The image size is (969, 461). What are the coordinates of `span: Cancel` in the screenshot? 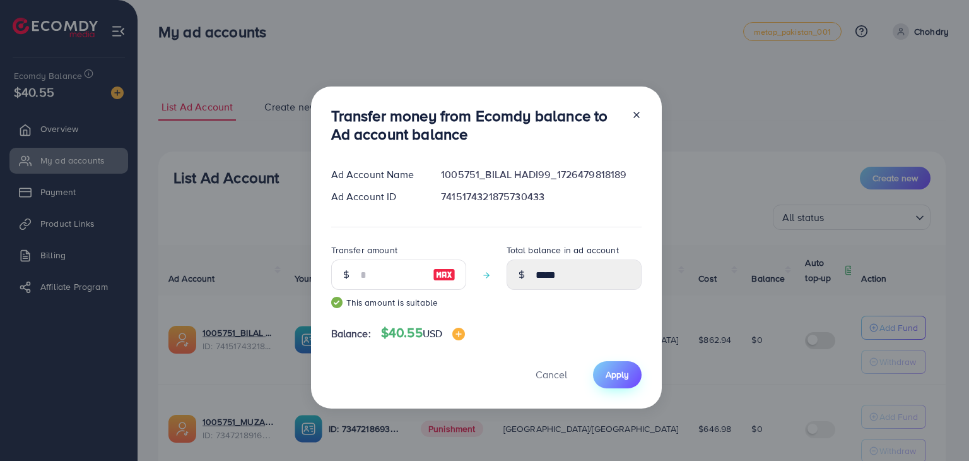 It's located at (552, 374).